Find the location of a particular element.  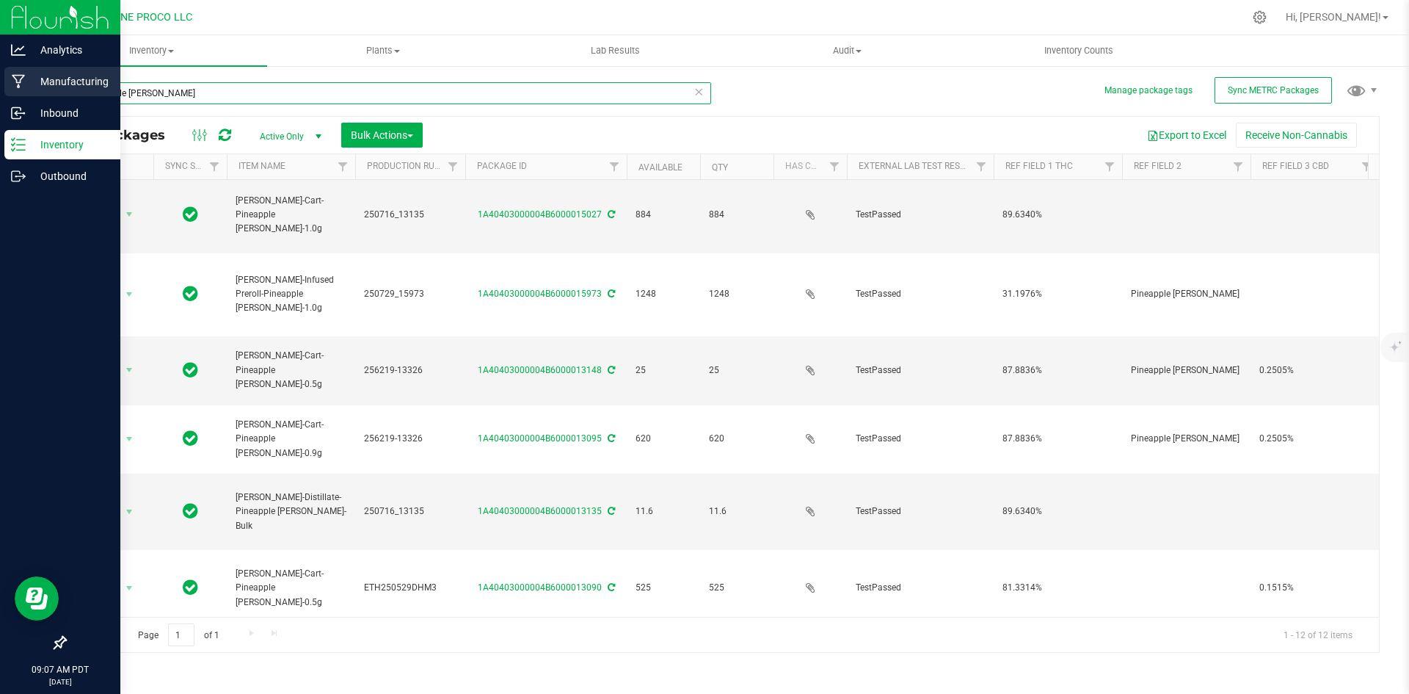

span: Plants is located at coordinates (383, 51).